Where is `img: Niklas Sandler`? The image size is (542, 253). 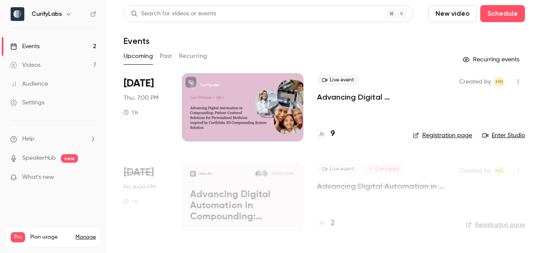 img: Niklas Sandler is located at coordinates (265, 174).